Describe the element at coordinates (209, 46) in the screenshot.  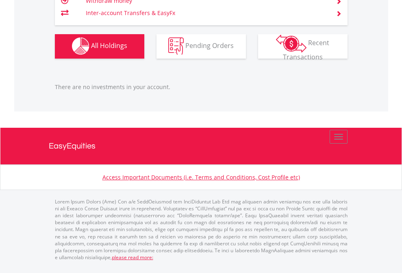
I see `span: Pending Orders` at that location.